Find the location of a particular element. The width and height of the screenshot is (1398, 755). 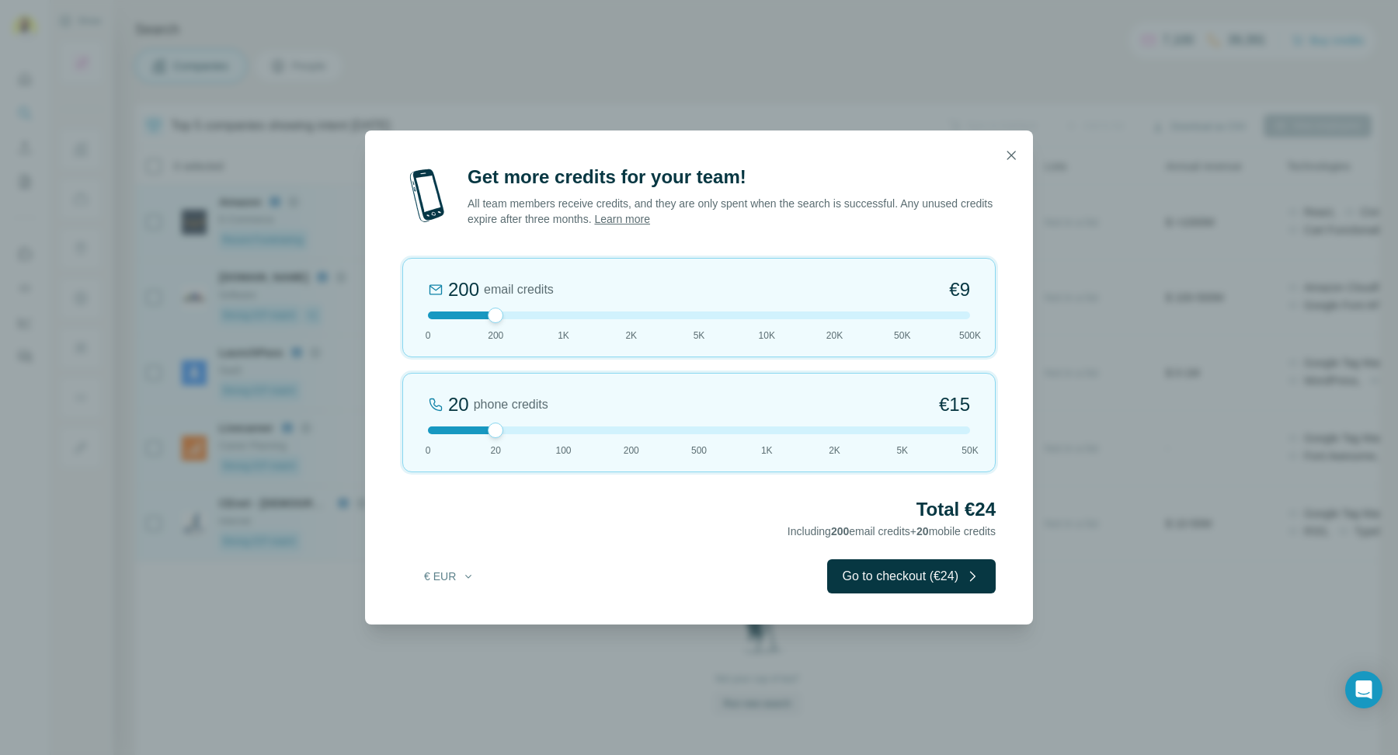

button: € EUR is located at coordinates (449, 576).